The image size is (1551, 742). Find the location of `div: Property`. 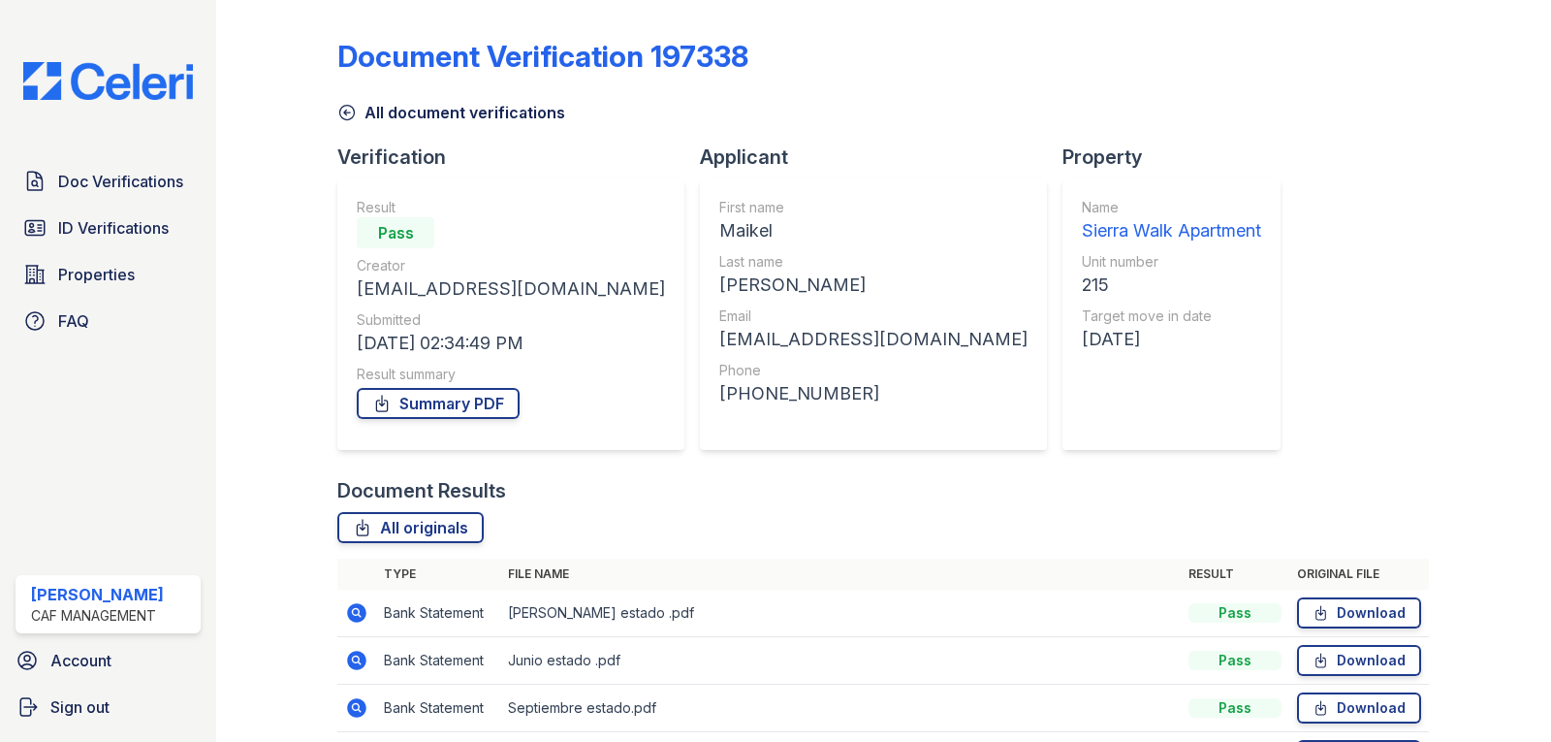

div: Property is located at coordinates (1179, 157).